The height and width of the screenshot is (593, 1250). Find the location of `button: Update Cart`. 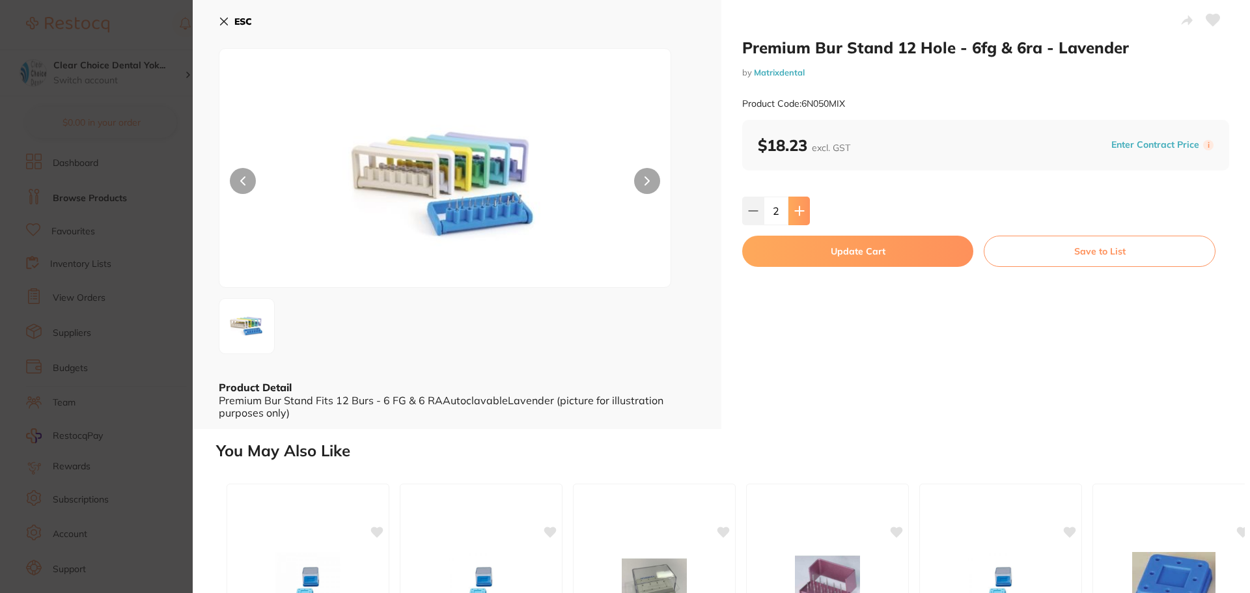

button: Update Cart is located at coordinates (858, 251).